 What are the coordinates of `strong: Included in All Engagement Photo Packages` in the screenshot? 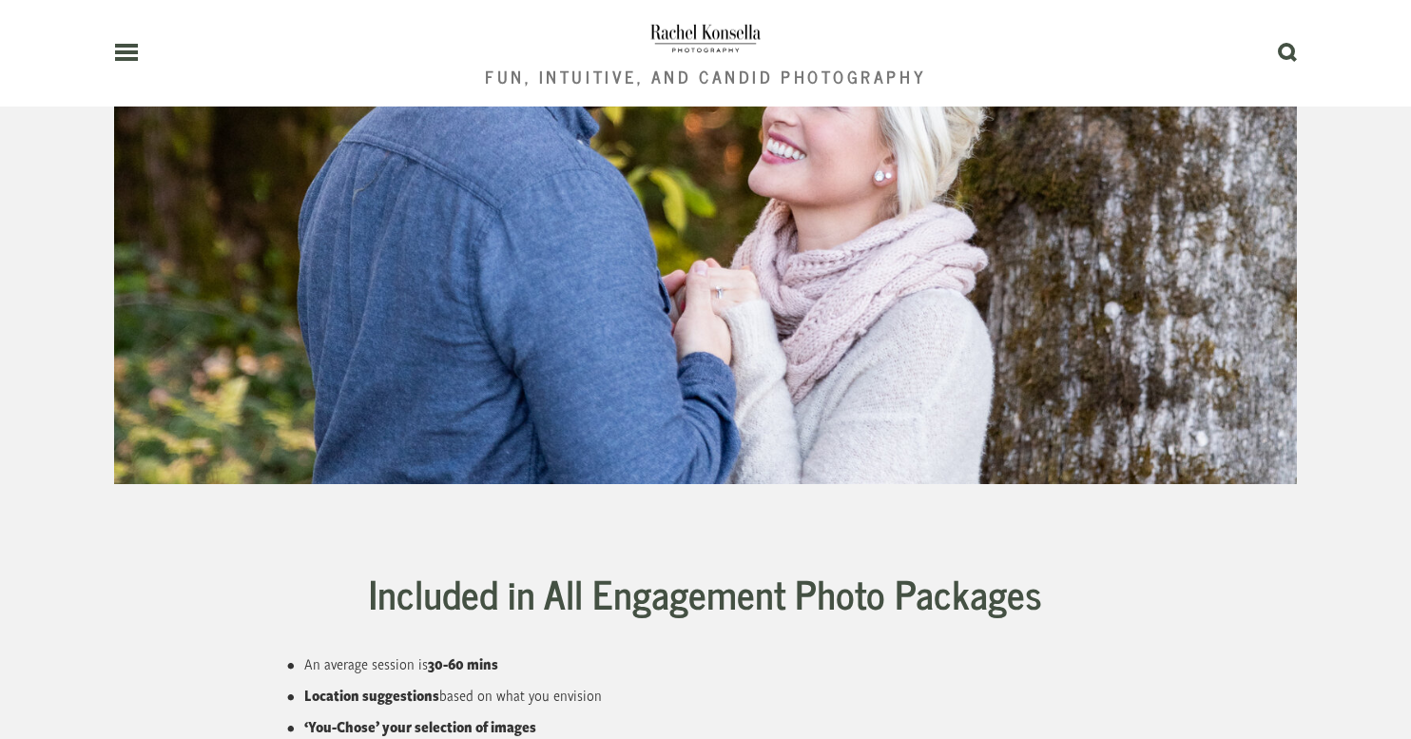 It's located at (706, 592).